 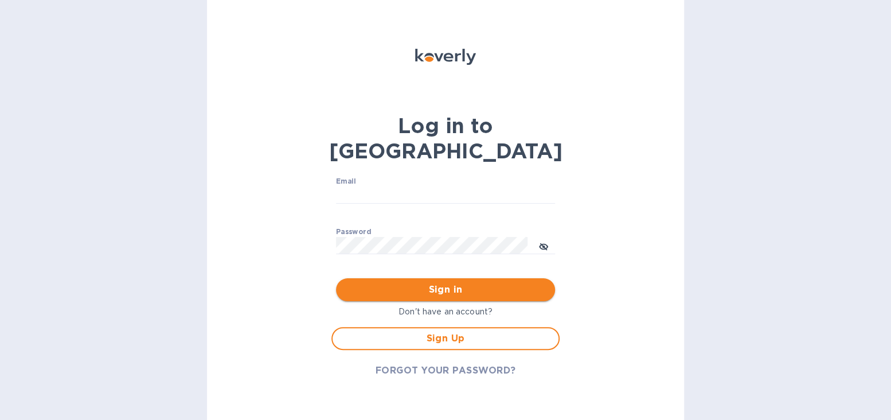 I want to click on button: toggle password visibility, so click(x=544, y=245).